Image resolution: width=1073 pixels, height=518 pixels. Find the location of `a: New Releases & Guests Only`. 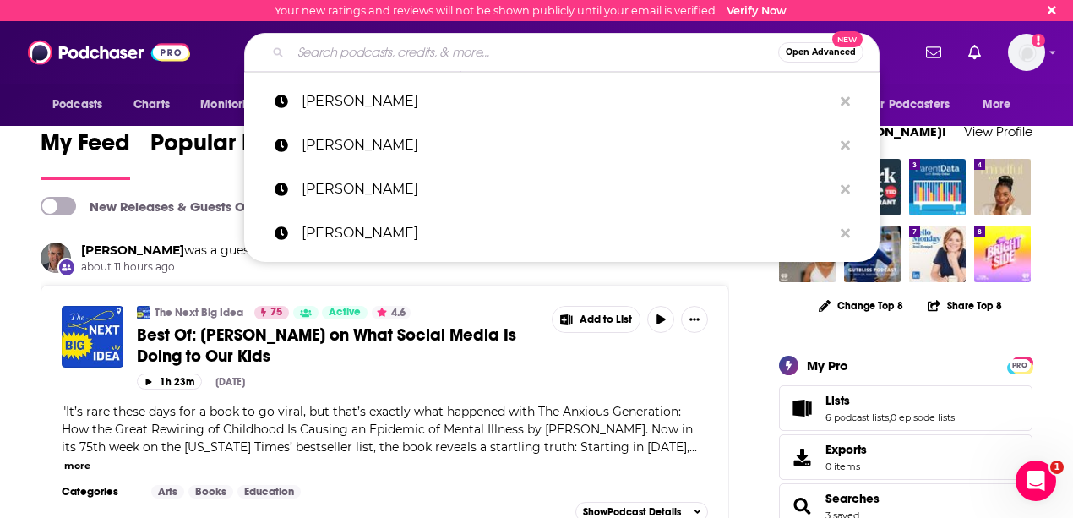

a: New Releases & Guests Only is located at coordinates (151, 206).